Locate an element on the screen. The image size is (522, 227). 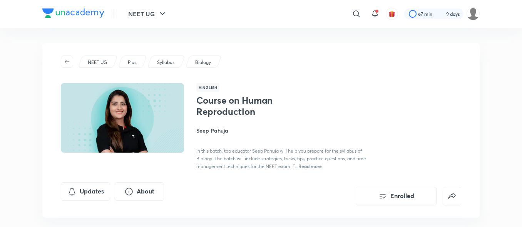
button: false is located at coordinates (452, 196).